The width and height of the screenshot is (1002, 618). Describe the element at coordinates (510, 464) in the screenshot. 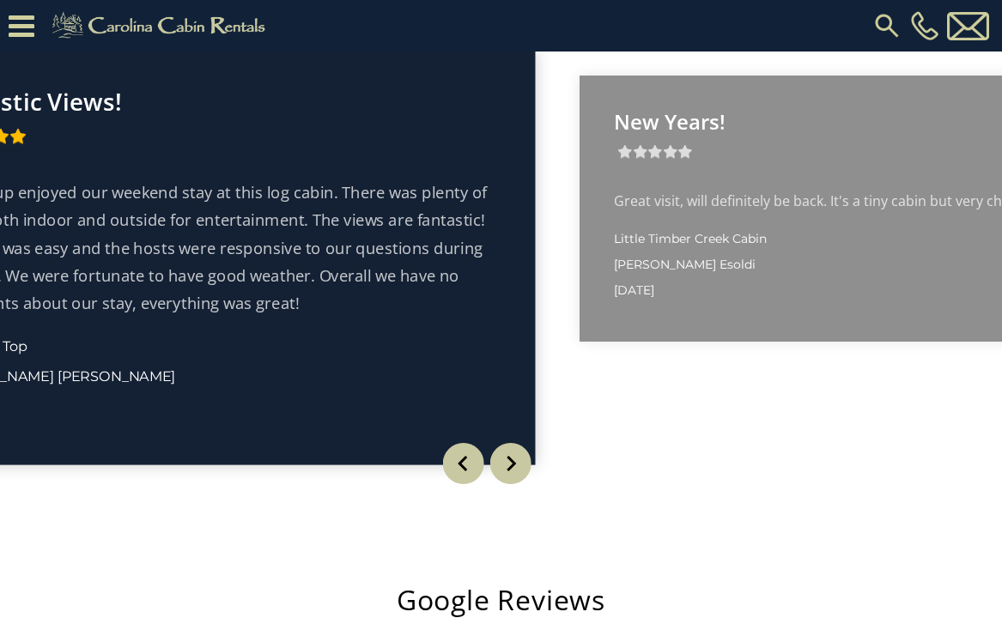

I see `button: Next` at that location.